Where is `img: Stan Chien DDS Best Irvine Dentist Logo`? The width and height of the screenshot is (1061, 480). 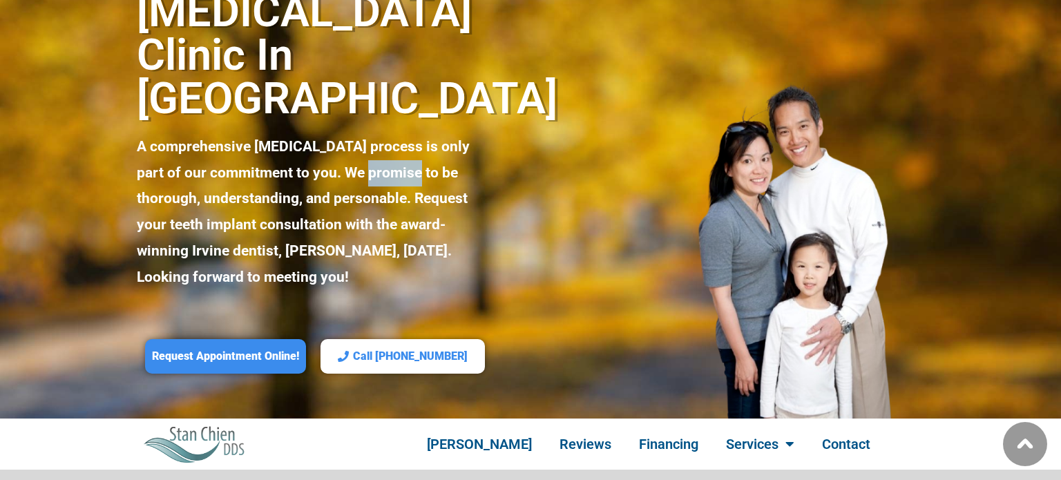 img: Stan Chien DDS Best Irvine Dentist Logo is located at coordinates (195, 444).